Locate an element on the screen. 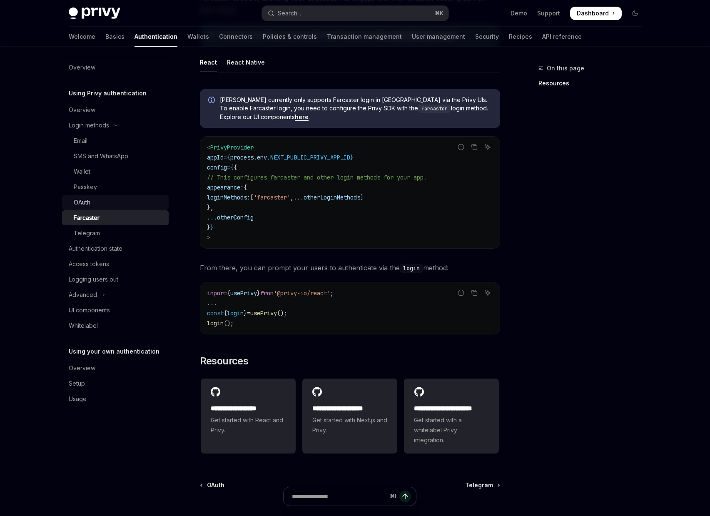 Image resolution: width=710 pixels, height=516 pixels. a: Demo is located at coordinates (519, 13).